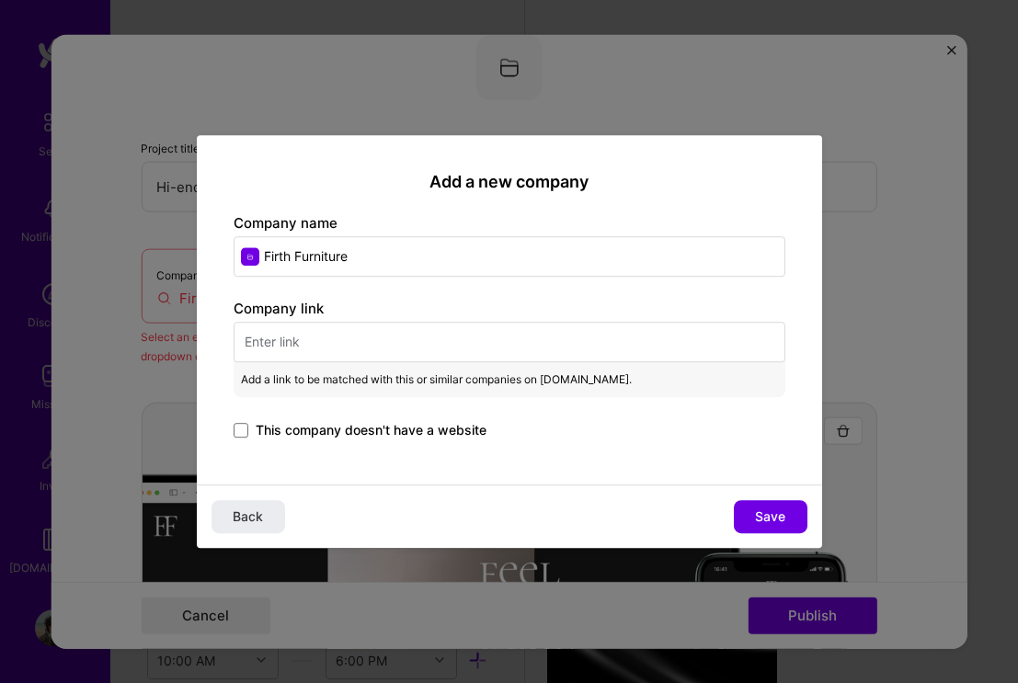 This screenshot has height=683, width=1018. Describe the element at coordinates (509, 342) in the screenshot. I see `input: Enter link` at that location.